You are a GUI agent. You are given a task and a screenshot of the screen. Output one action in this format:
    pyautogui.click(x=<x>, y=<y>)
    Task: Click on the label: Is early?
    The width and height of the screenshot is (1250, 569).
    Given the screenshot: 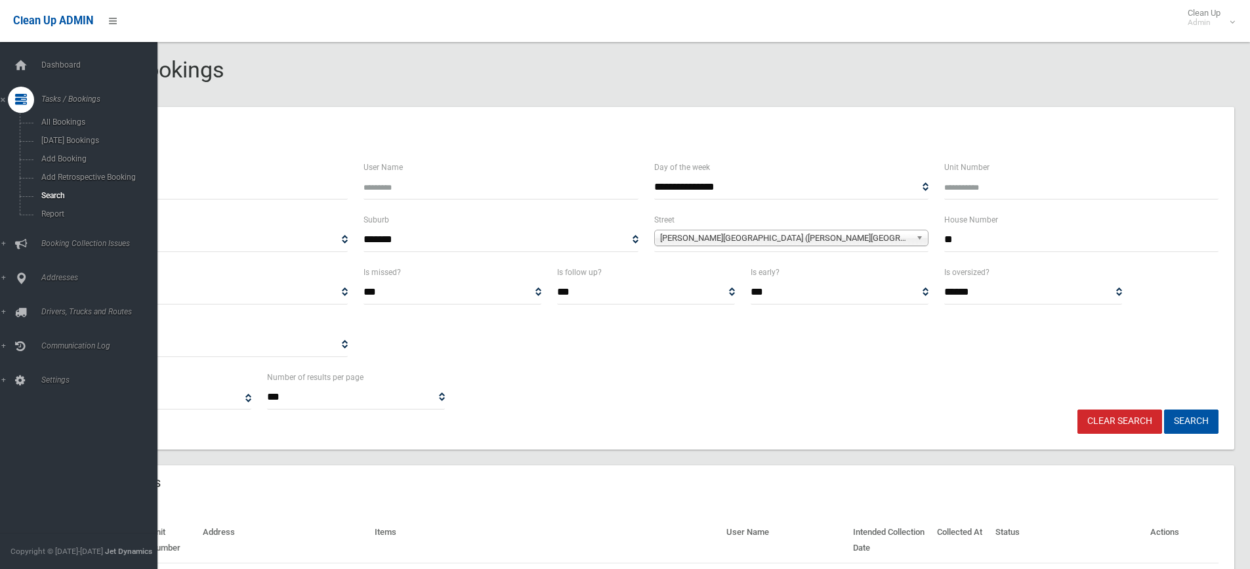 What is the action you would take?
    pyautogui.click(x=765, y=272)
    